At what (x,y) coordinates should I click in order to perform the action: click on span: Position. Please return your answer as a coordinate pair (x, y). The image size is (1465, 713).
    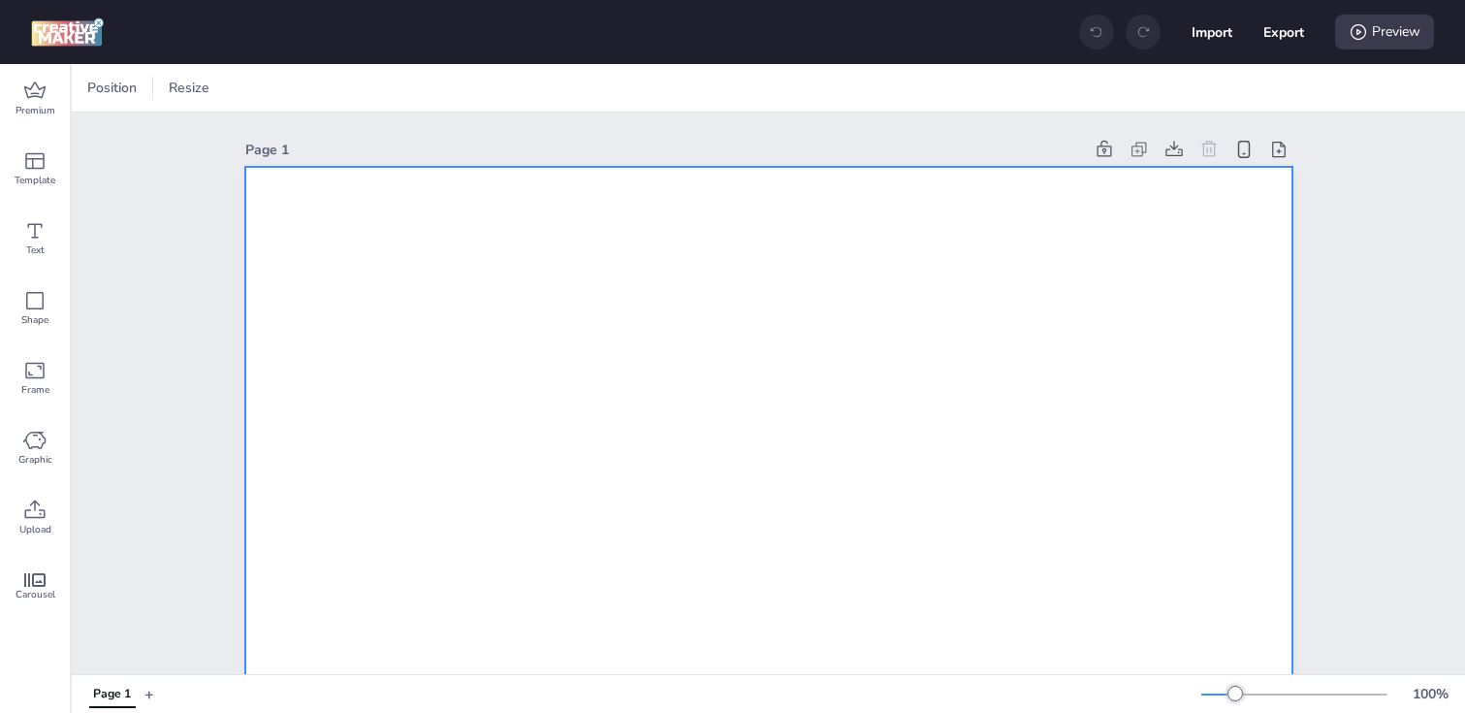
    Looking at the image, I should click on (112, 87).